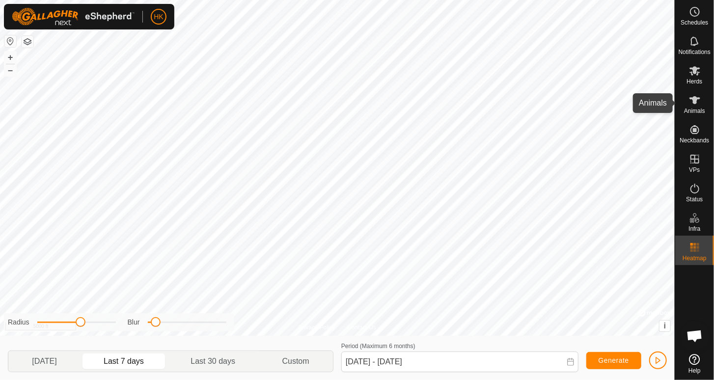  I want to click on button: Map Layers, so click(28, 42).